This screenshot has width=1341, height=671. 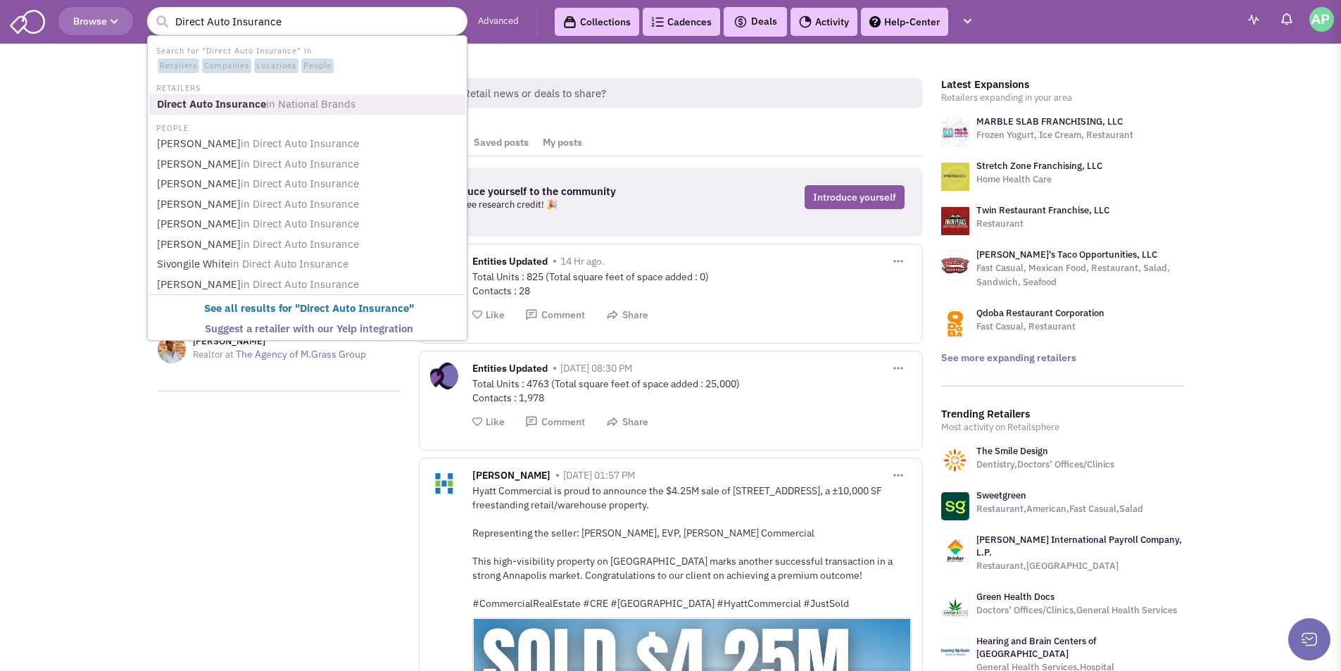 What do you see at coordinates (96, 21) in the screenshot?
I see `button: Browse` at bounding box center [96, 21].